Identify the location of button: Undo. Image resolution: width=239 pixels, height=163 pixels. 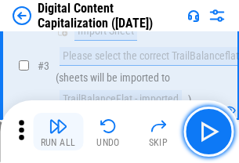
(108, 131).